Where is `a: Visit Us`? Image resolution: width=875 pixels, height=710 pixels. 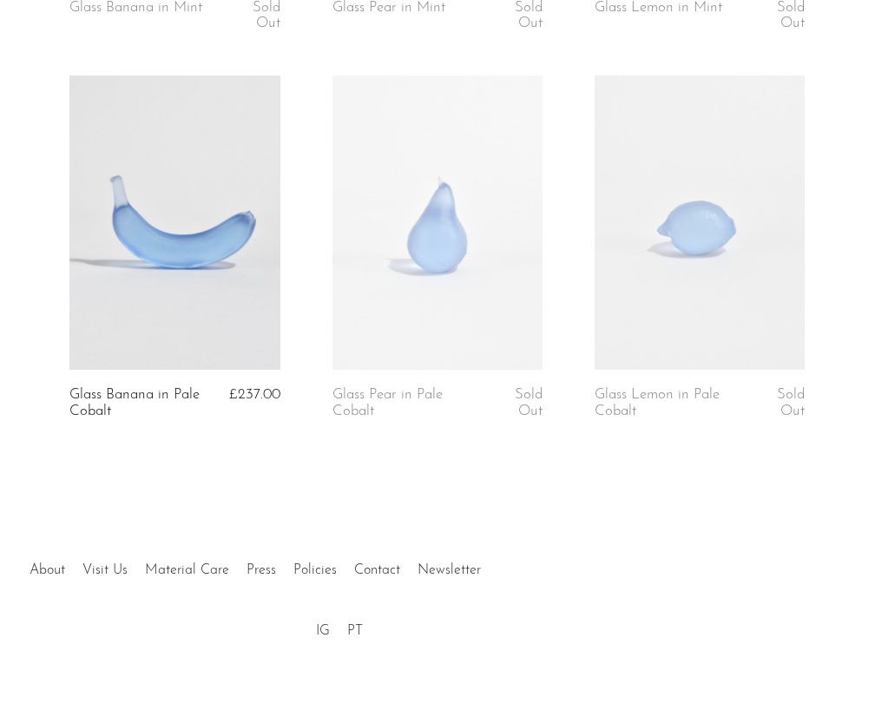 a: Visit Us is located at coordinates (105, 570).